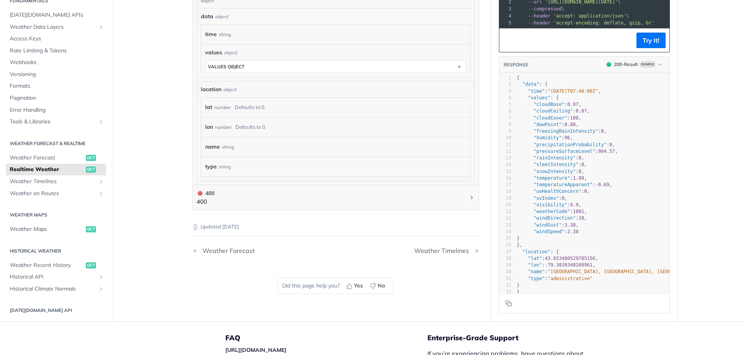 The height and width of the screenshot is (355, 746). I want to click on span: Locations API, so click(53, 325).